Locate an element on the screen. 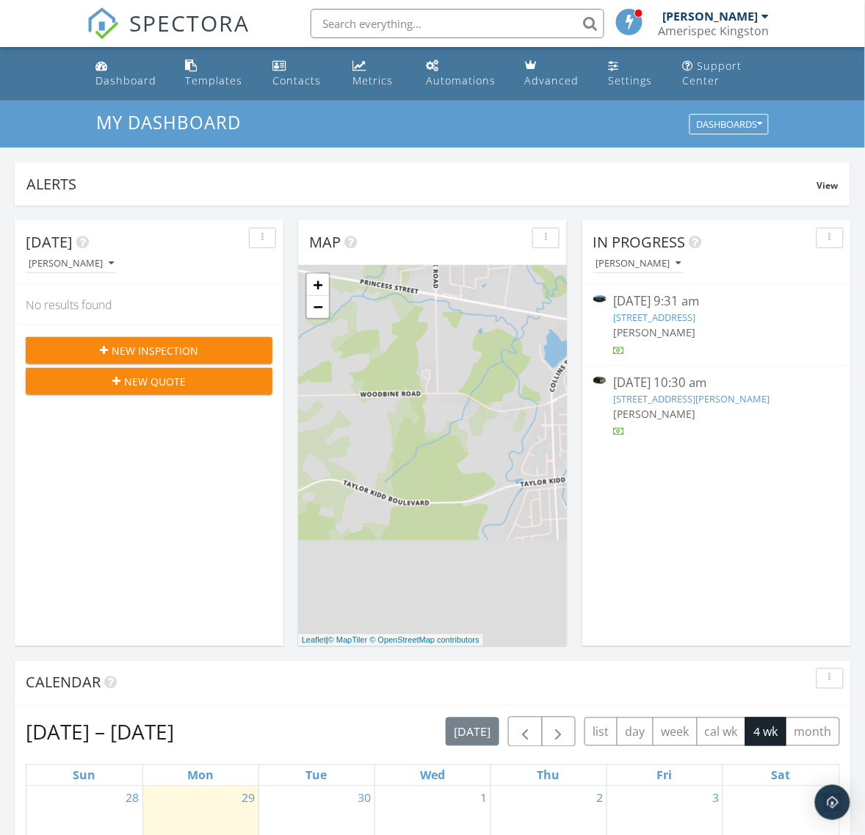 Image resolution: width=865 pixels, height=835 pixels. span: My Dashboard is located at coordinates (169, 122).